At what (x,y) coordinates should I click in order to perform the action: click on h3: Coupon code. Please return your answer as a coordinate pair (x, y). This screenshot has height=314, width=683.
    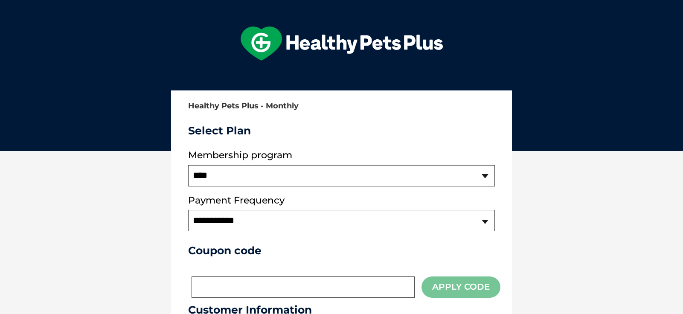
    Looking at the image, I should click on (341, 250).